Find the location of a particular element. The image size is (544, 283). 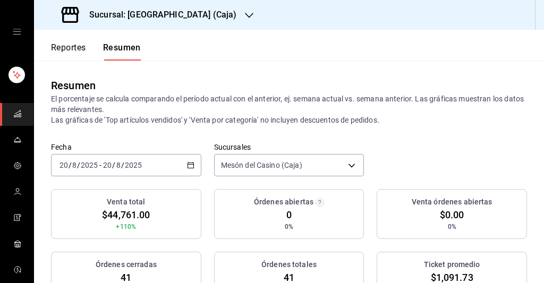

div: Resumen is located at coordinates (73, 86).